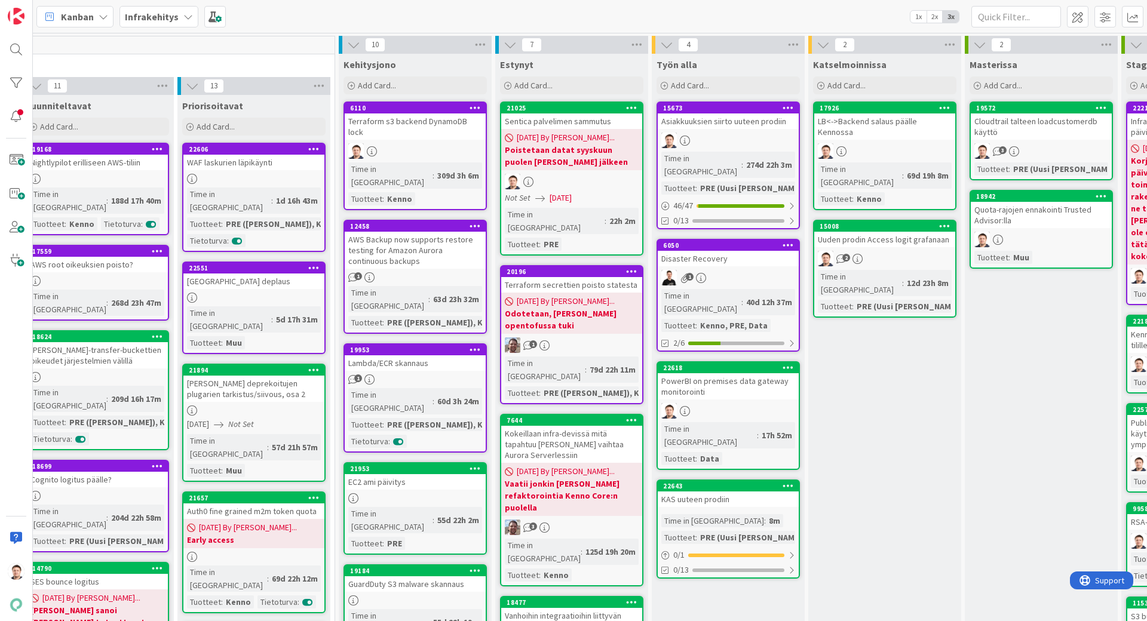  What do you see at coordinates (97, 259) in the screenshot?
I see `div: 17559AWS root oikeuksien poisto?` at bounding box center [97, 259].